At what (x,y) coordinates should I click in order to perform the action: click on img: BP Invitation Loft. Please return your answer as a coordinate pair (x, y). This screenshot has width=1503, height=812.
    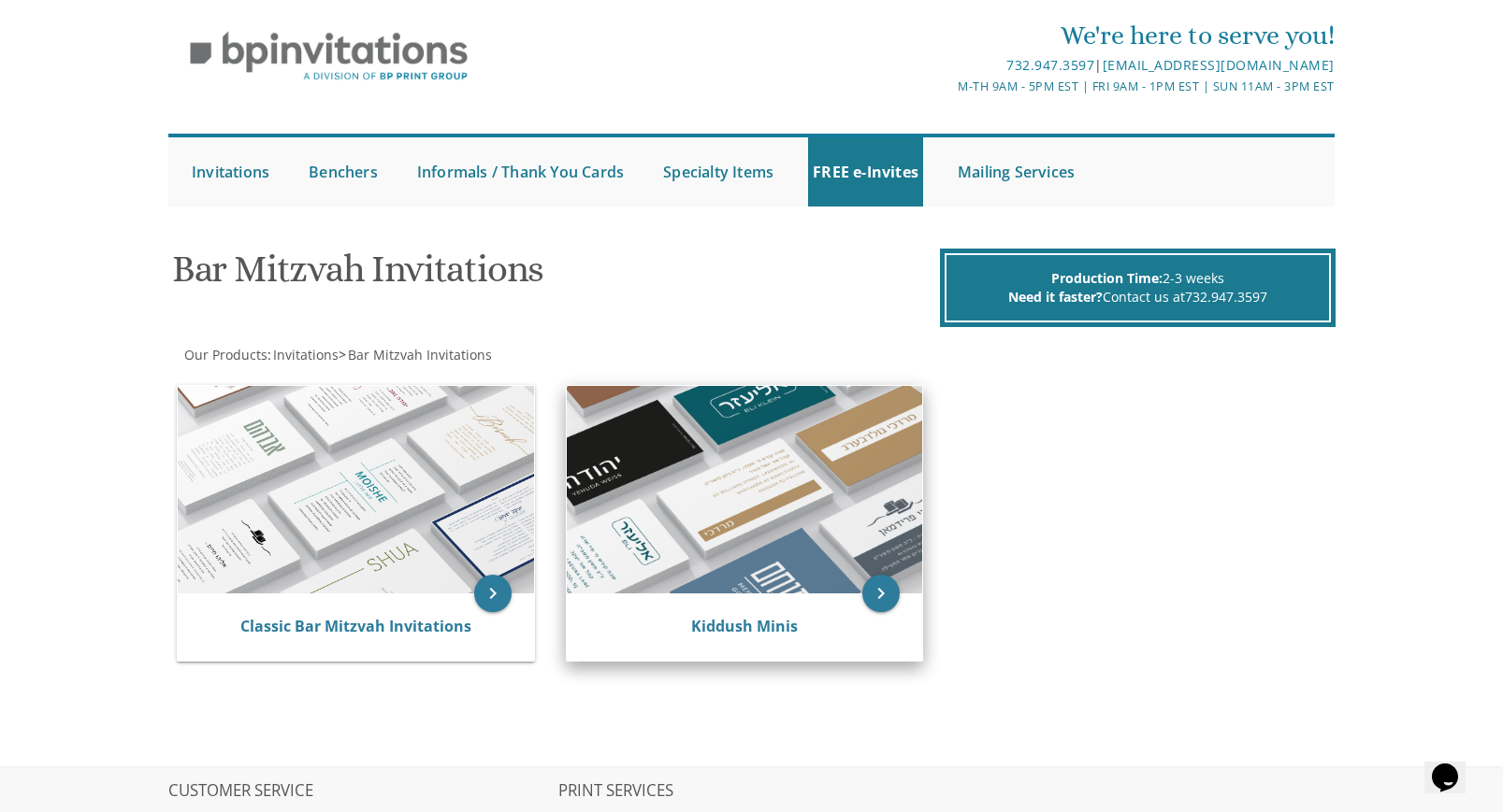
    Looking at the image, I should click on (328, 56).